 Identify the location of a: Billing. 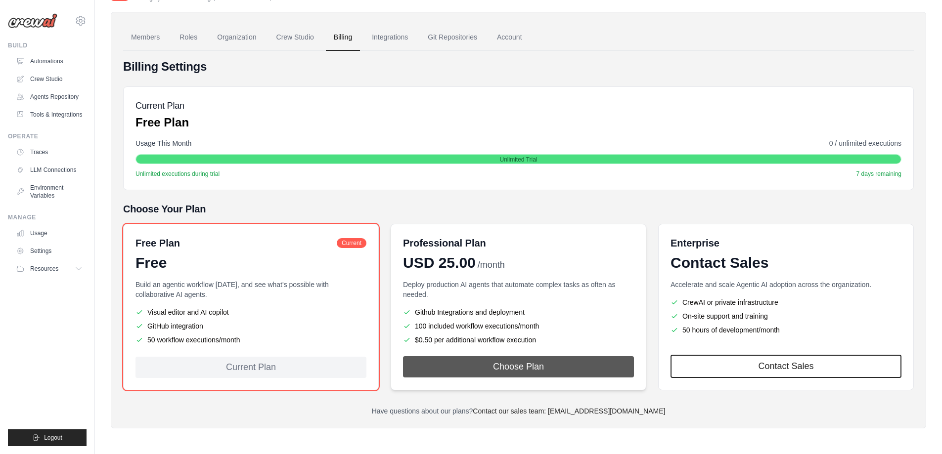
(343, 38).